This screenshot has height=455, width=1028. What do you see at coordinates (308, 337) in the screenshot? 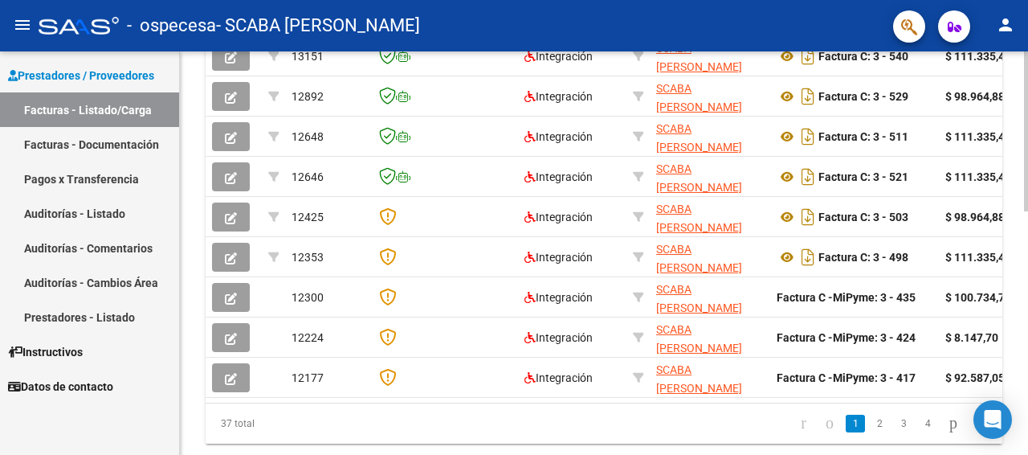
I see `span: 12224` at bounding box center [308, 337].